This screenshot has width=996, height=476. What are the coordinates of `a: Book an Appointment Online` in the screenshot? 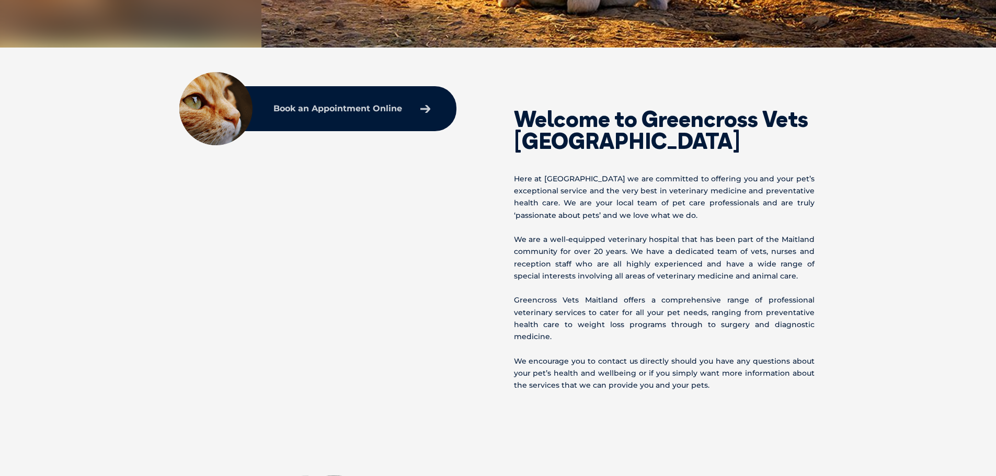 It's located at (352, 109).